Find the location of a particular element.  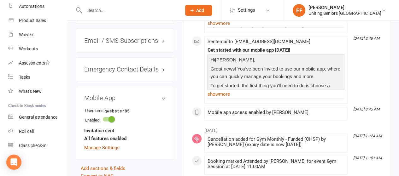

span: Great news! You've been invited to use our mobile app, where you can quickly manage your bookings... is located at coordinates (275, 73).